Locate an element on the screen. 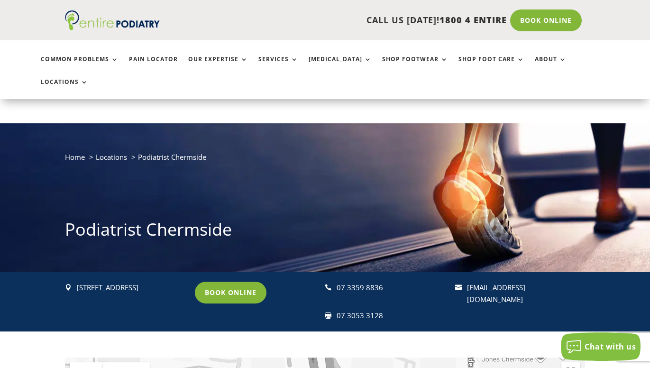 Image resolution: width=650 pixels, height=368 pixels. img: logo (1) is located at coordinates (112, 20).